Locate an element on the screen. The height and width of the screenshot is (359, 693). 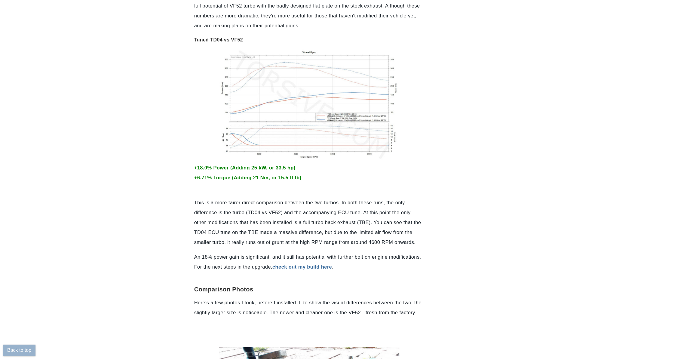
button: Back to top is located at coordinates (19, 351).